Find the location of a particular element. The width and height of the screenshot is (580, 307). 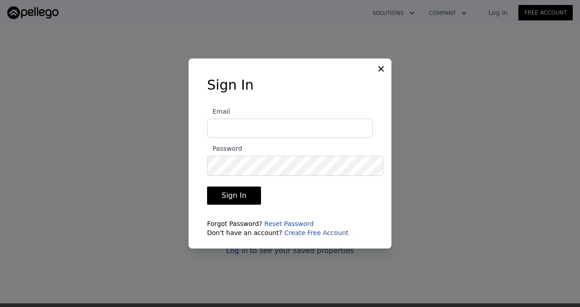

button: Sign In is located at coordinates (234, 196).